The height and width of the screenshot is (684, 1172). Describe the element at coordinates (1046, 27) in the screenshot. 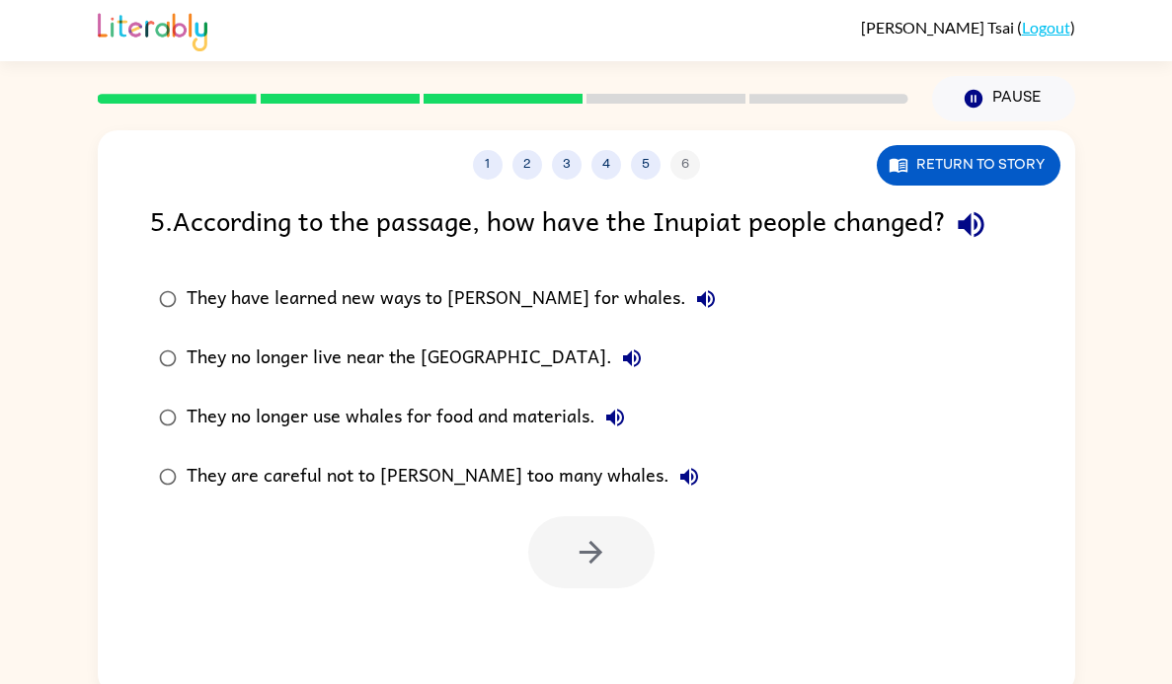

I see `a: Logout` at that location.